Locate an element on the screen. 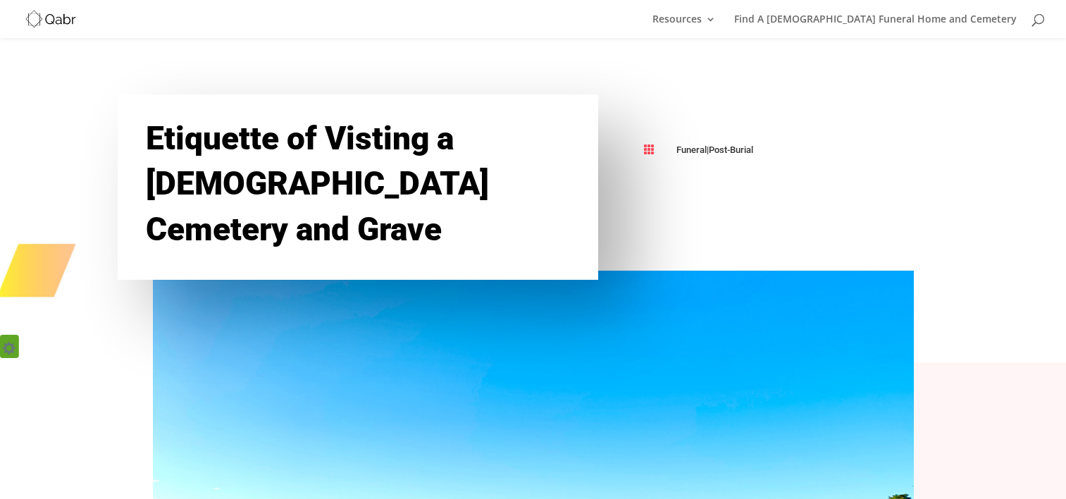 The image size is (1066, 499). img: Qabr is located at coordinates (51, 18).